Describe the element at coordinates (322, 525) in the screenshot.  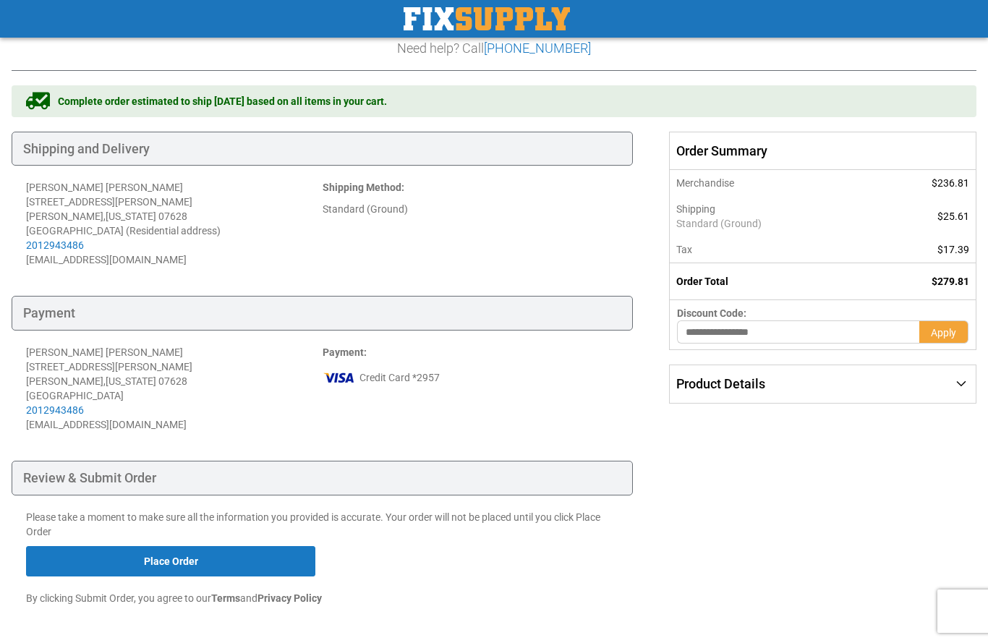
I see `p: Please take a moment to make sure all the information you provided is accurate. Your order will n...` at that location.